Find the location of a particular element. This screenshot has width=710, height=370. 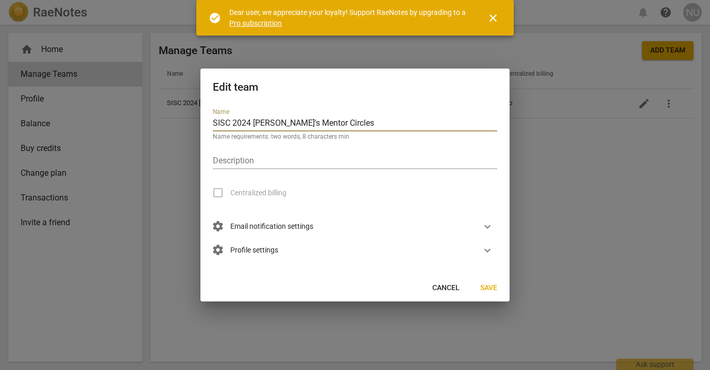

label: Name is located at coordinates (221, 112).